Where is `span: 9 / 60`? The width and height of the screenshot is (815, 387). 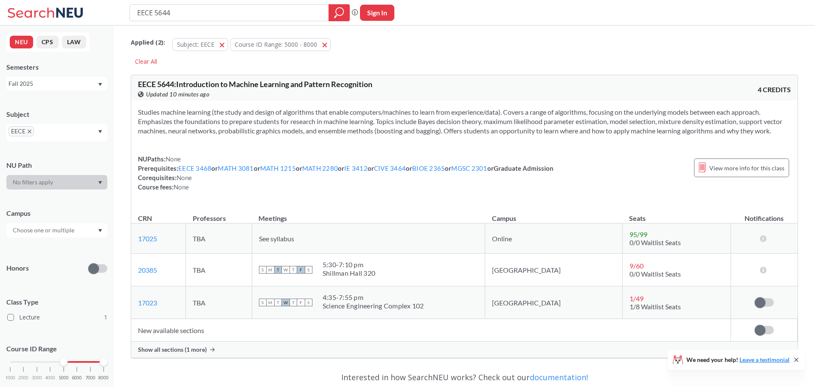
span: 9 / 60 is located at coordinates (636, 265).